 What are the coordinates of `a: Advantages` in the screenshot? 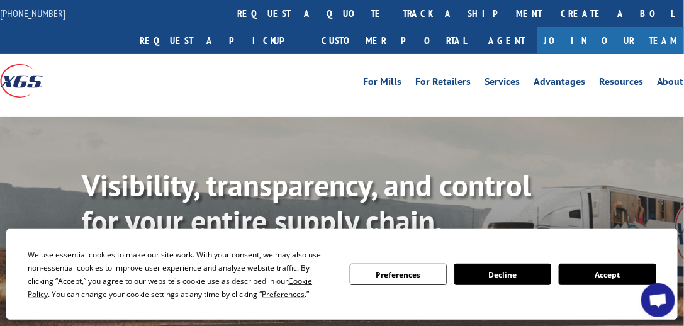 It's located at (559, 84).